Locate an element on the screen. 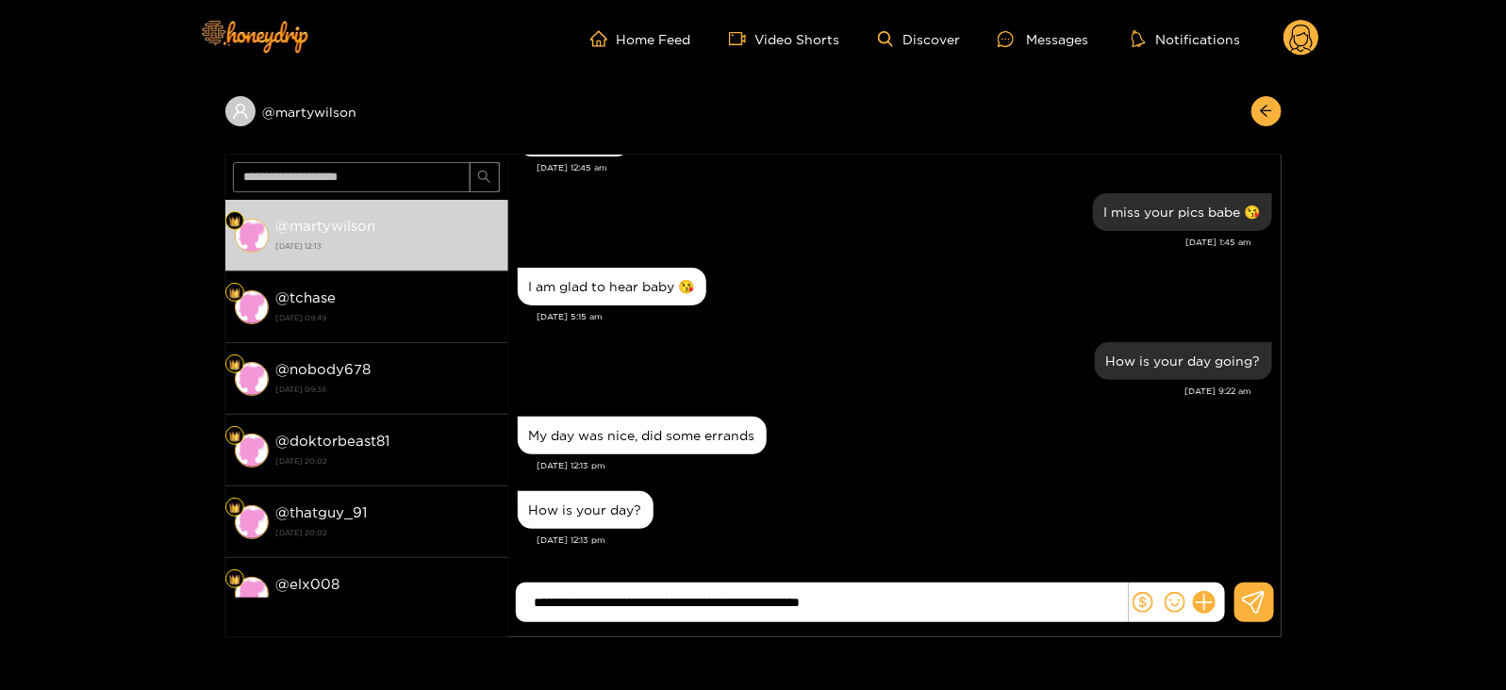  strong: @ doktorbeast81 is located at coordinates (333, 440).